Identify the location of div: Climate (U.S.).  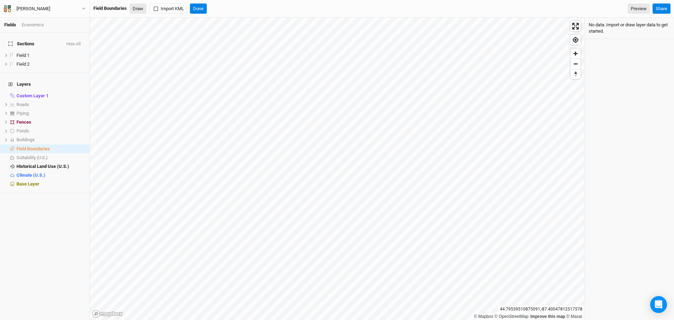
(51, 175).